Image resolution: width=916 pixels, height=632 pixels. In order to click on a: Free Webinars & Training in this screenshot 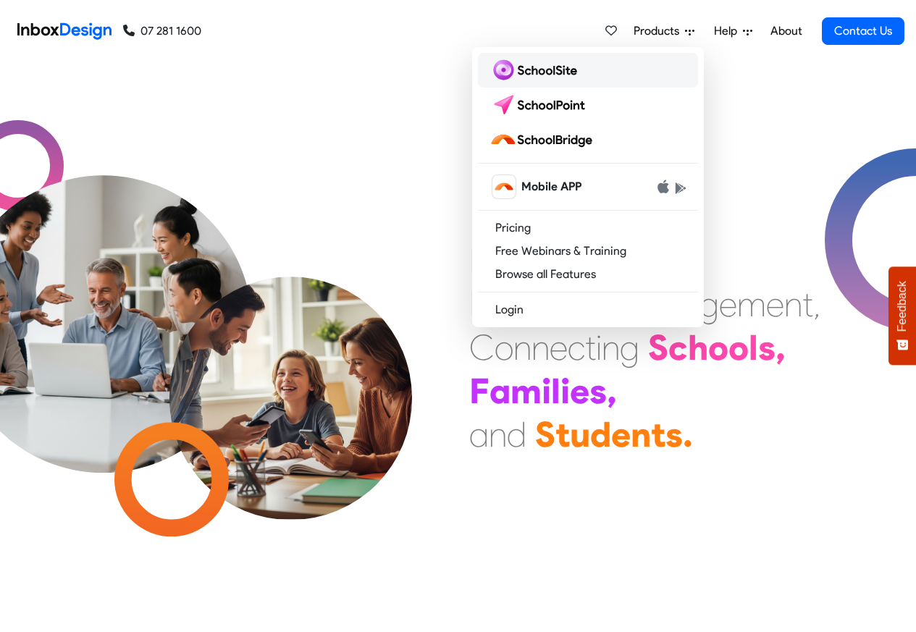, I will do `click(588, 251)`.